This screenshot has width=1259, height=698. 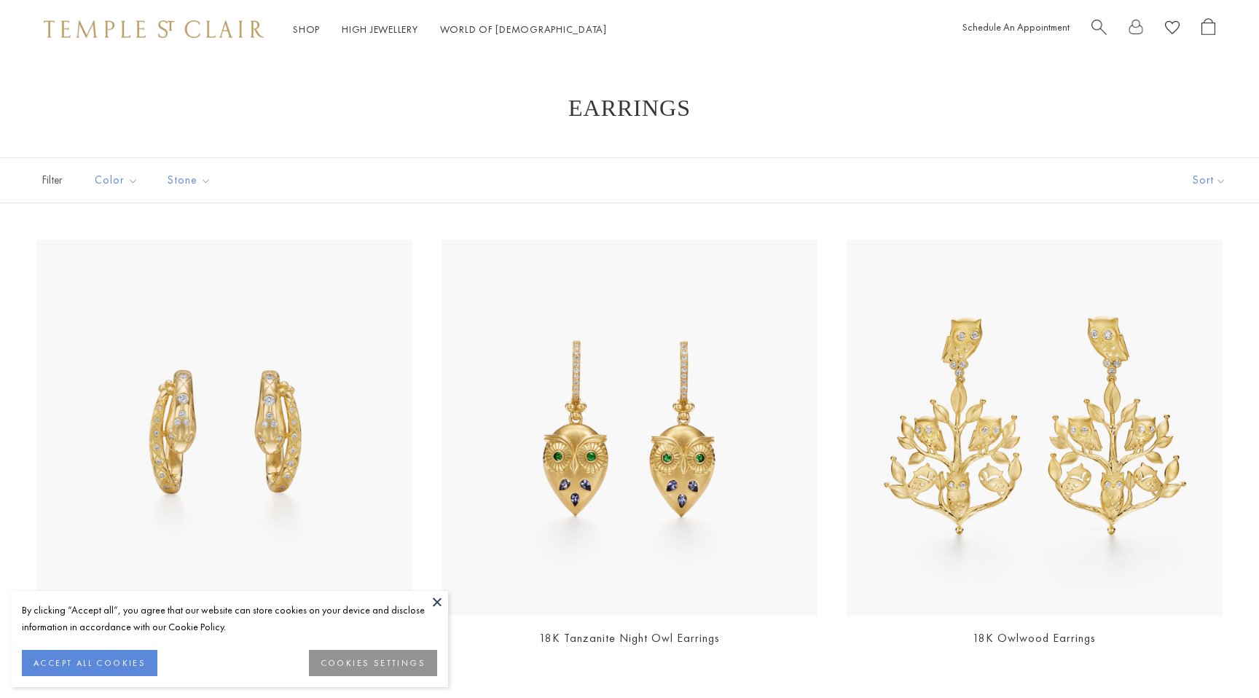 What do you see at coordinates (380, 29) in the screenshot?
I see `a: High JewelleryHigh Jewellery` at bounding box center [380, 29].